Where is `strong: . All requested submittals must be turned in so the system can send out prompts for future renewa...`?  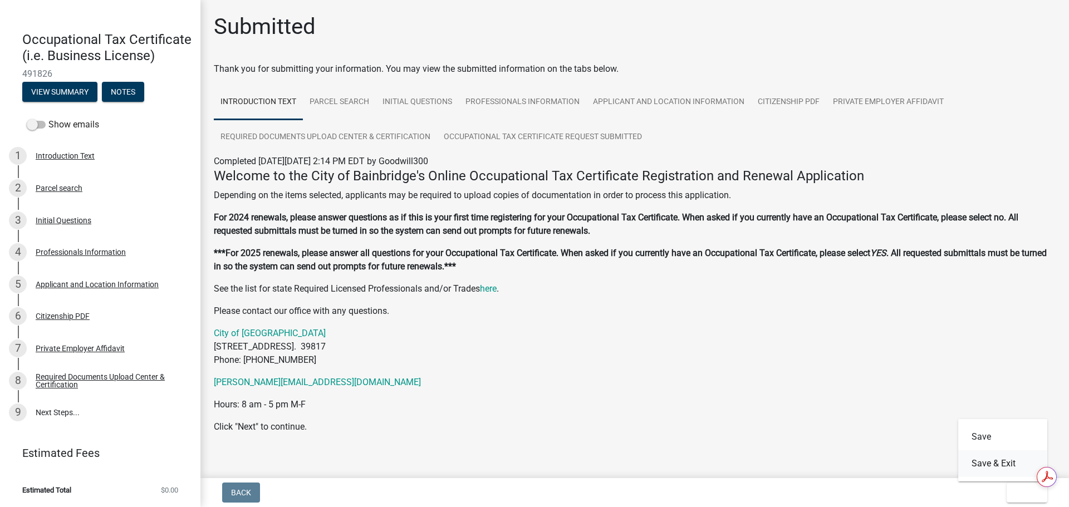
strong: . All requested submittals must be turned in so the system can send out prompts for future renewa... is located at coordinates (631, 260).